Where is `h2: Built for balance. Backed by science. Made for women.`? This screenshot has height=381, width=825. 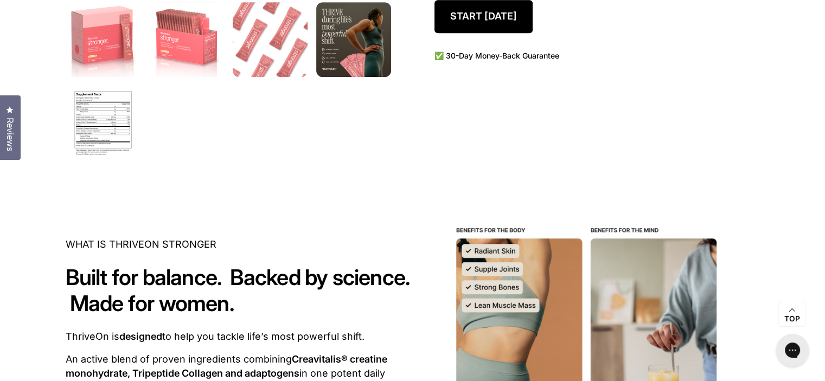 h2: Built for balance. Backed by science. Made for women. is located at coordinates (239, 291).